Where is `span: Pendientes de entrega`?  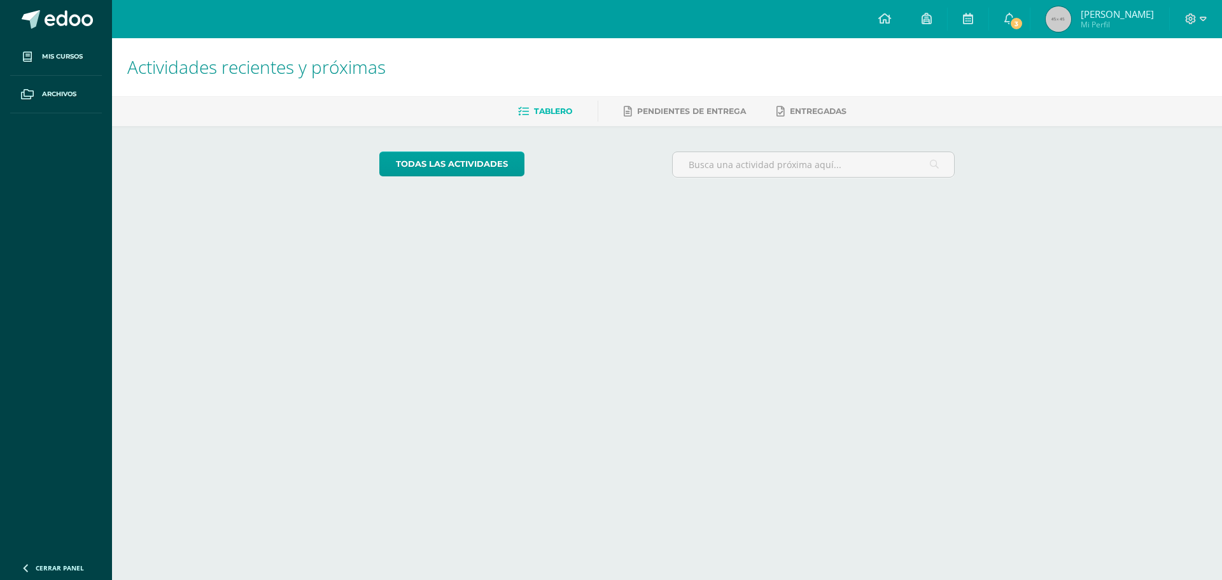
span: Pendientes de entrega is located at coordinates (691, 111).